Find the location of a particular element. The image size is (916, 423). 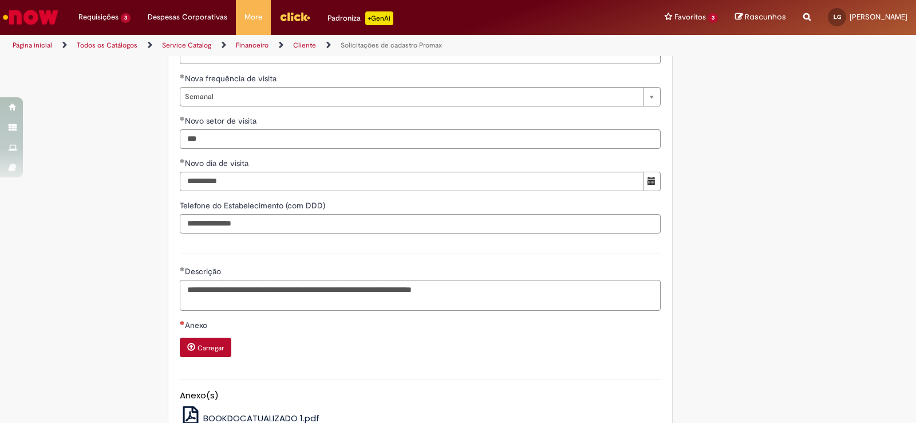

h5: Anexo(s) is located at coordinates (420, 396).